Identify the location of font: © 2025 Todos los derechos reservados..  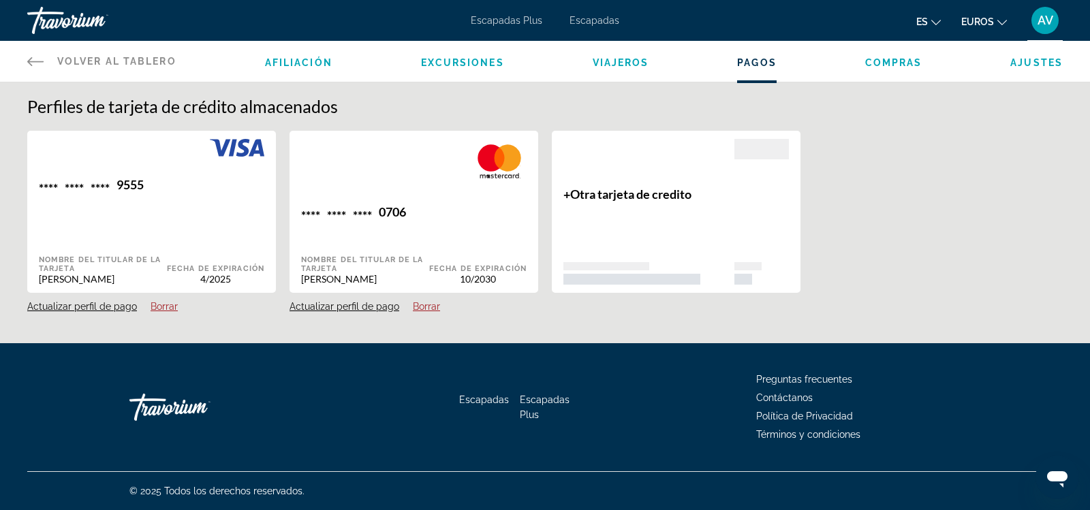
(217, 491).